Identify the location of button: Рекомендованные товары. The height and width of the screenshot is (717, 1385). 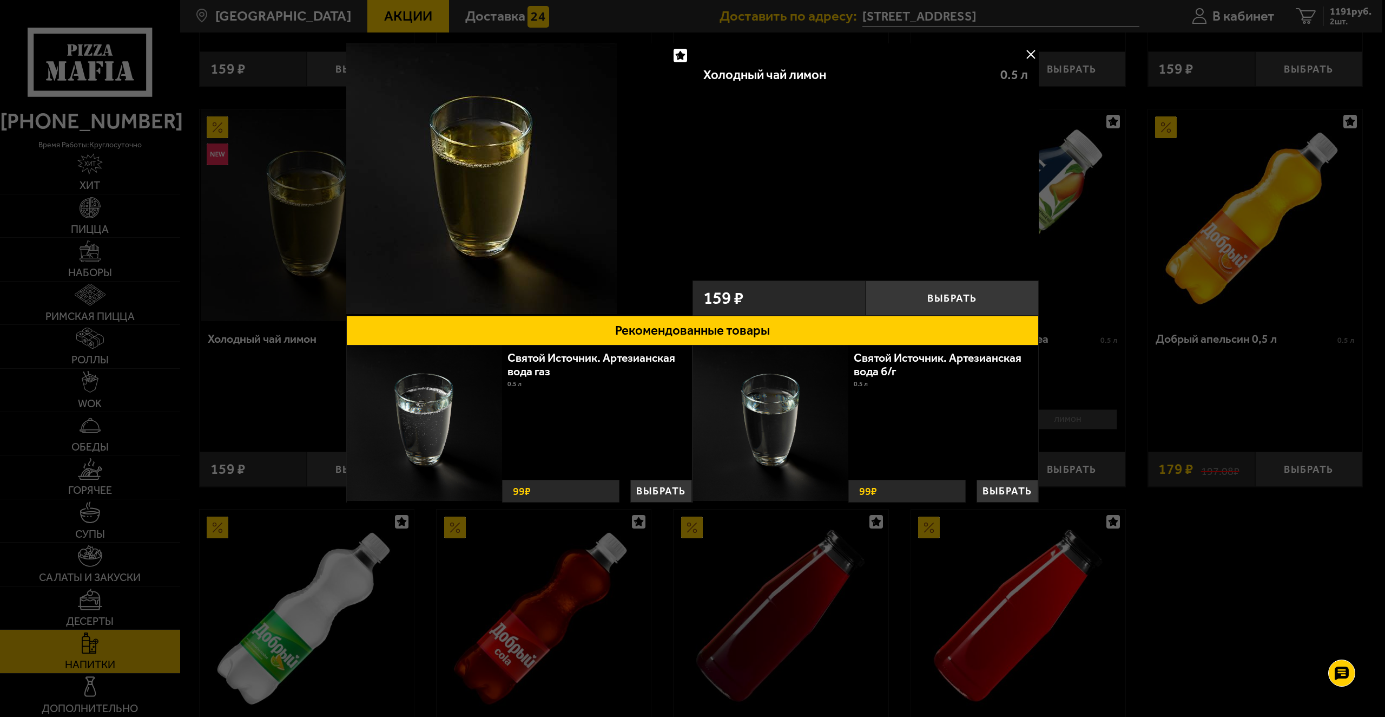
(693, 330).